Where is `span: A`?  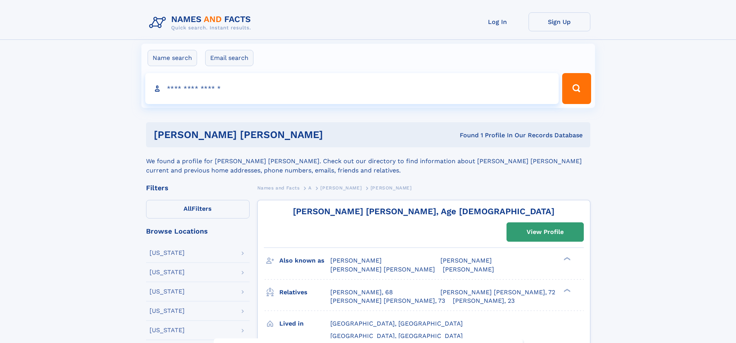 span: A is located at coordinates (310, 188).